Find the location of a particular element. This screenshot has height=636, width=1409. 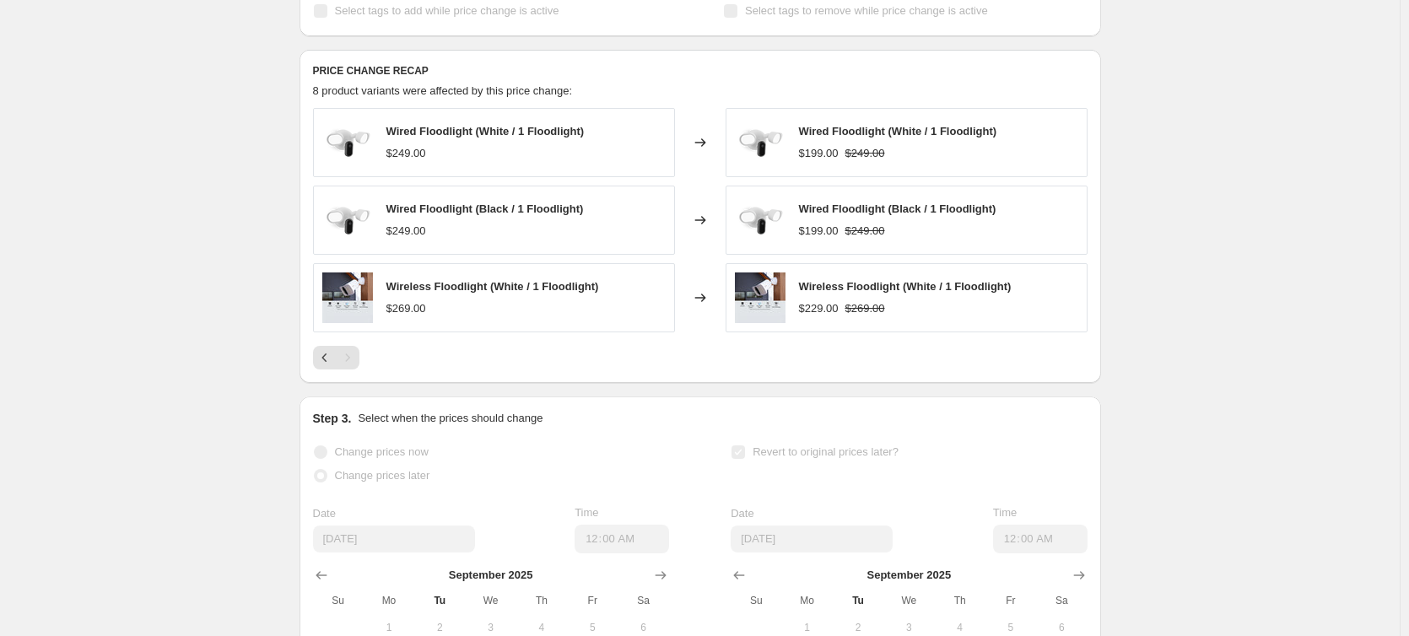

div: $229.00 is located at coordinates (819, 309).